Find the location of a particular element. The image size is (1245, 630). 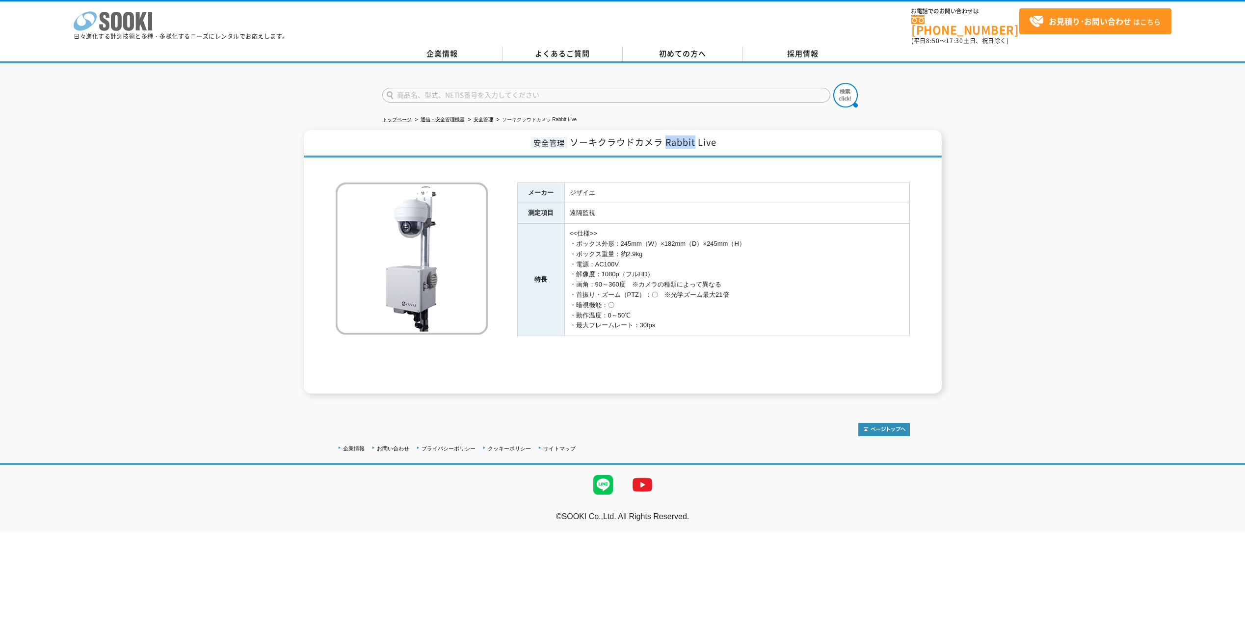

th: 測定項目 is located at coordinates (541, 213).